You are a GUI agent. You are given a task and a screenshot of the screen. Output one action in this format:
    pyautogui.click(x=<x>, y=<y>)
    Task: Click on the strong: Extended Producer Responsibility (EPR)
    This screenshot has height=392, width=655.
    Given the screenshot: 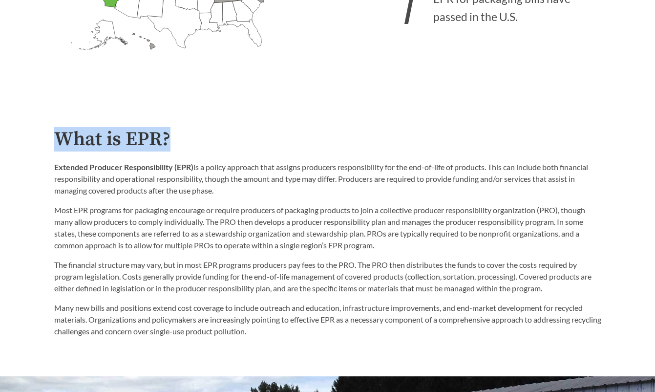 What is the action you would take?
    pyautogui.click(x=124, y=167)
    